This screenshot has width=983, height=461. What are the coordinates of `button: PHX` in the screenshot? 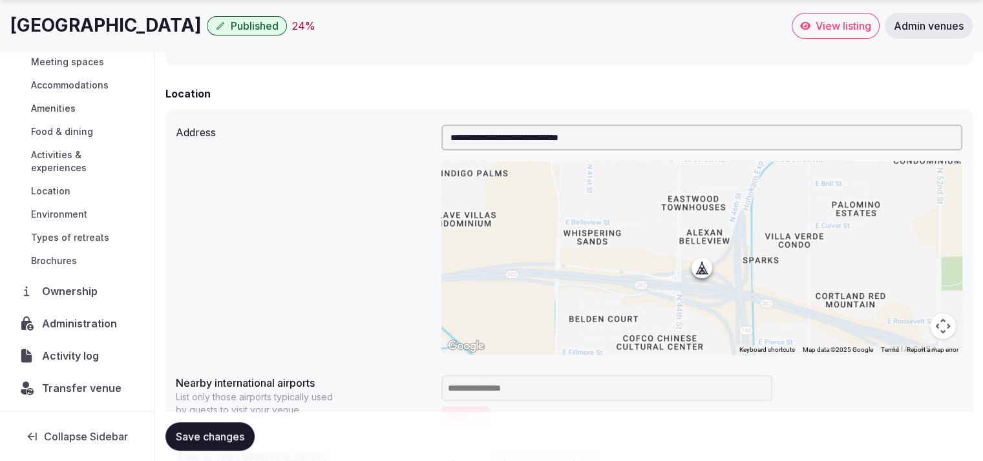 It's located at (458, 417).